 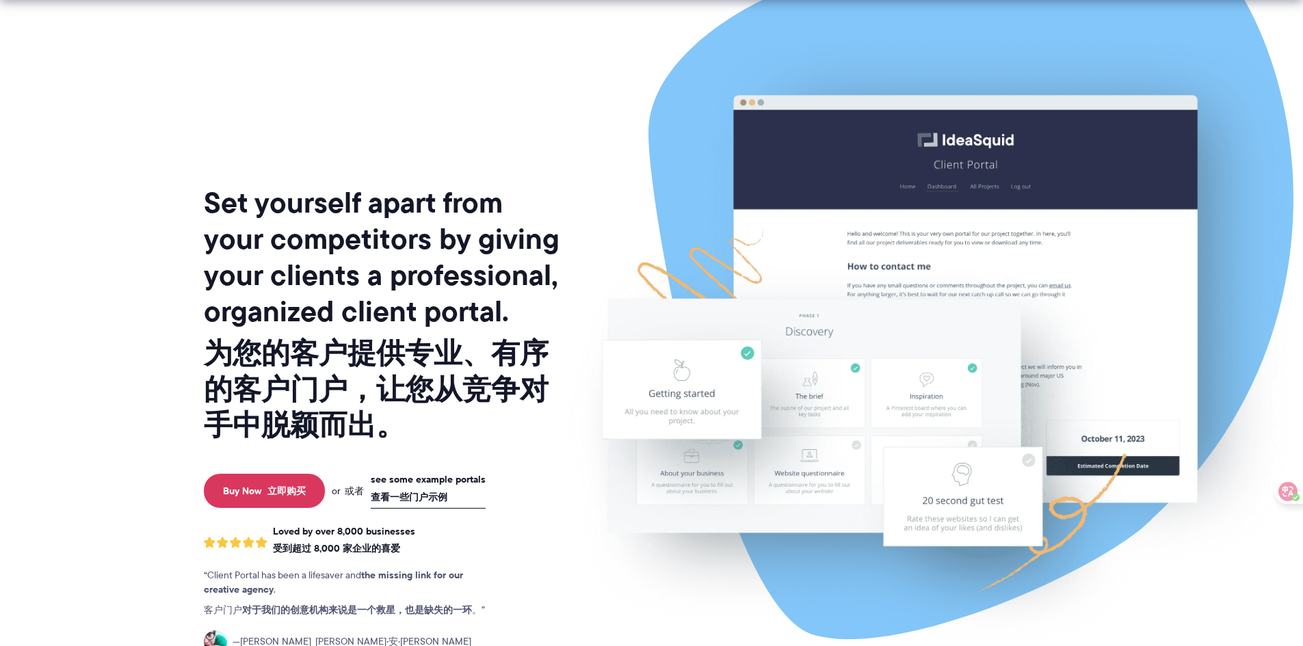 What do you see at coordinates (347, 596) in the screenshot?
I see `p: Client Portal has been a lifesaver and .` at bounding box center [347, 596].